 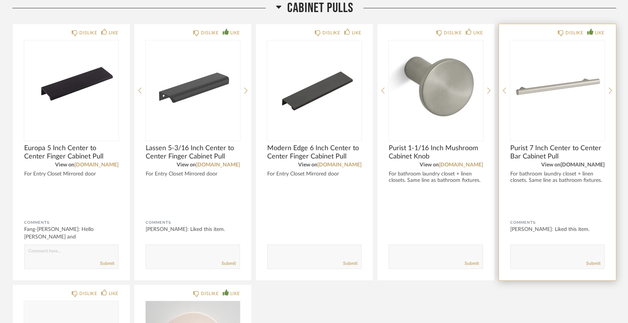 What do you see at coordinates (436, 153) in the screenshot?
I see `span: Purist 1-1/16 Inch Mushroom Cabinet Knob` at bounding box center [436, 153].